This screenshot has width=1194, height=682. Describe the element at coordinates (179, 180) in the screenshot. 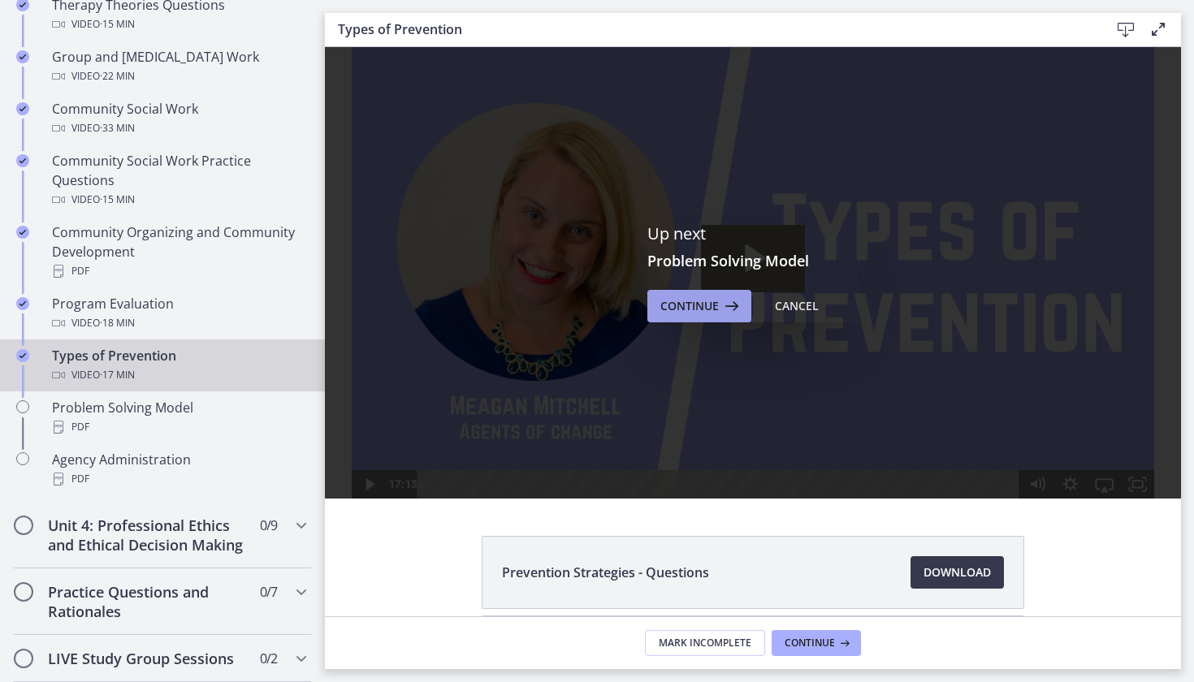

I see `div: Community Social Work Practice Questions` at that location.